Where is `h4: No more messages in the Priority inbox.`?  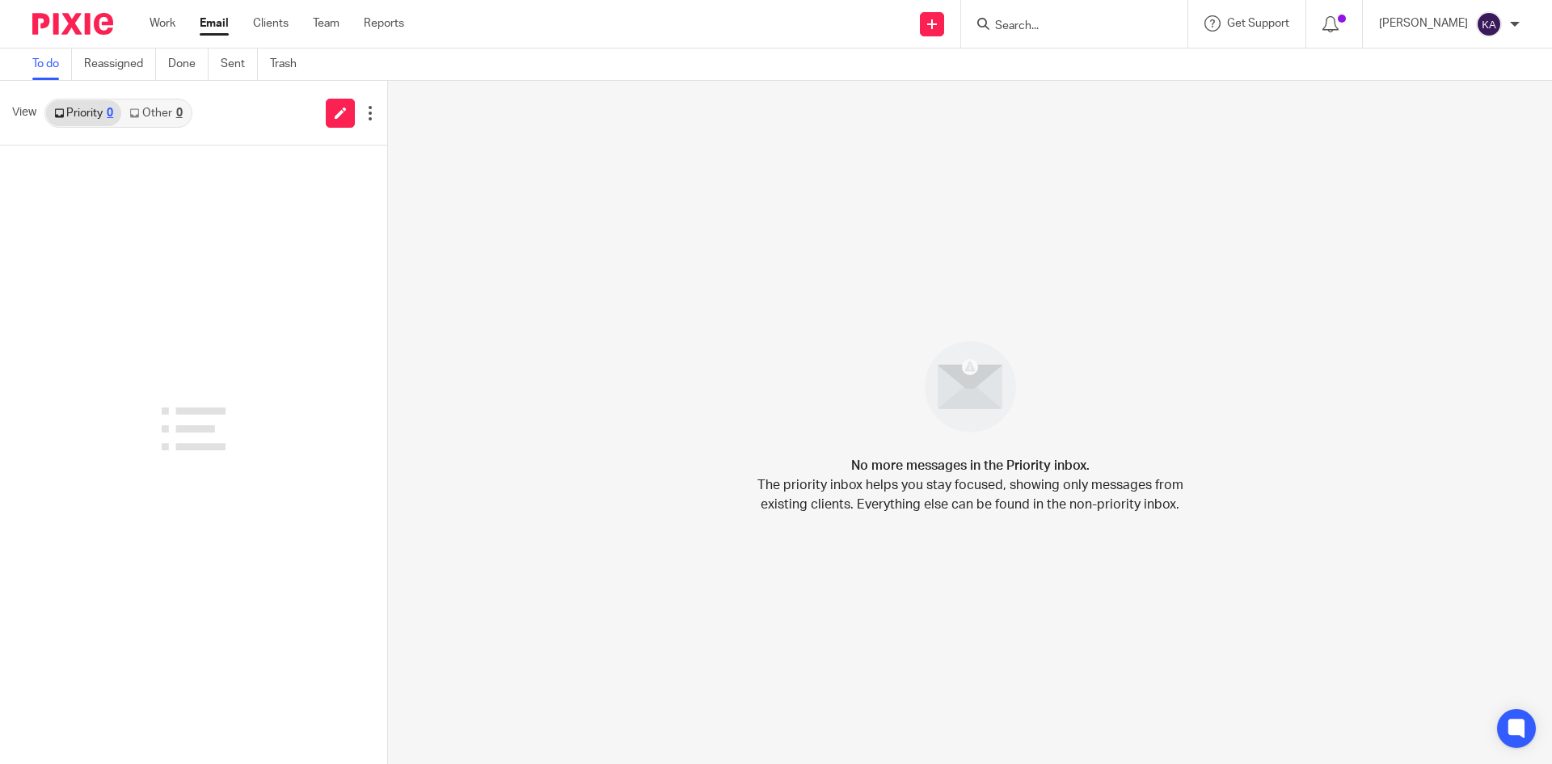 h4: No more messages in the Priority inbox. is located at coordinates (970, 466).